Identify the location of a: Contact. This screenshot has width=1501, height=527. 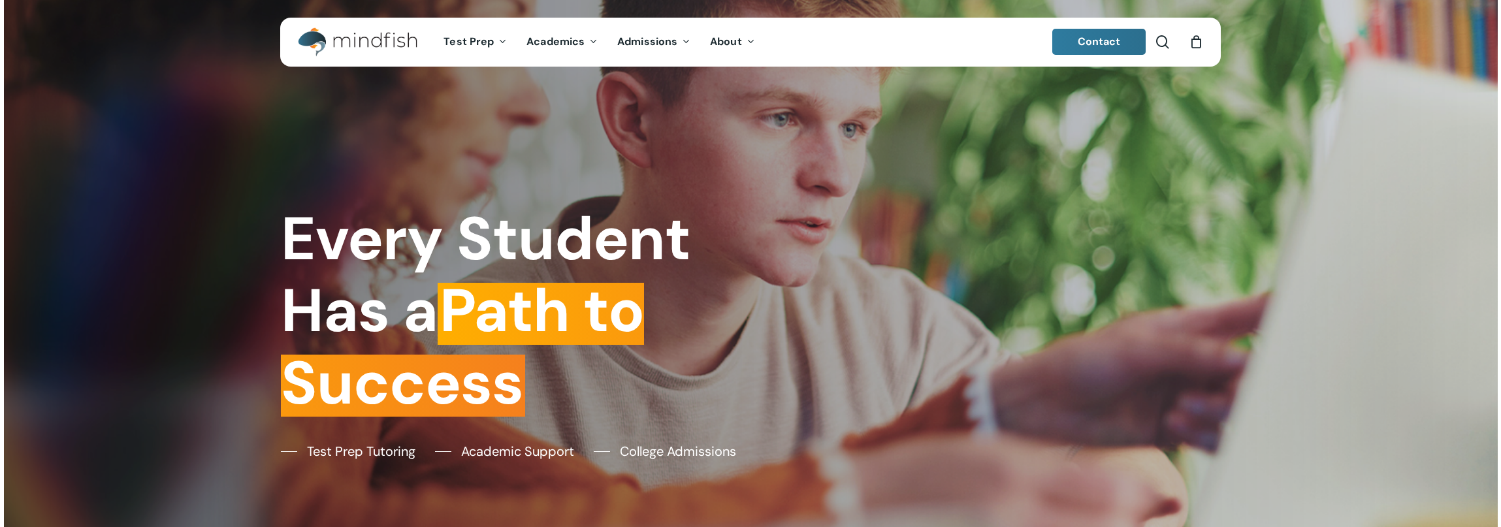
(1099, 42).